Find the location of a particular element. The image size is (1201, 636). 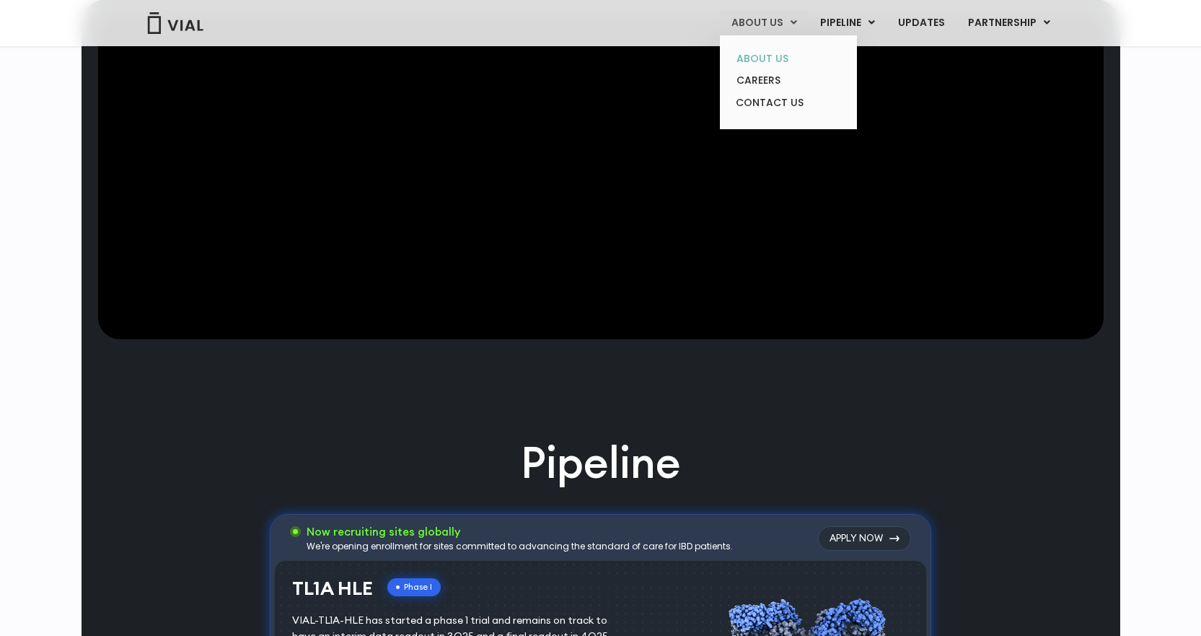

a: PIPELINEMenu Toggle is located at coordinates (847, 23).